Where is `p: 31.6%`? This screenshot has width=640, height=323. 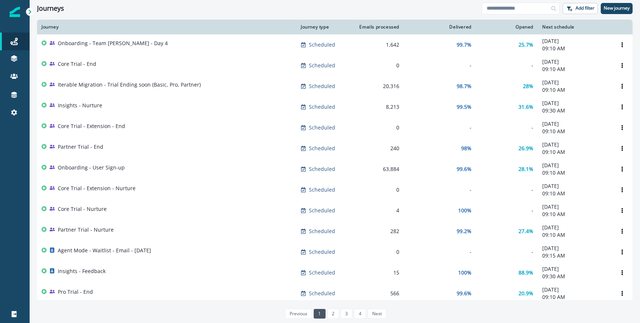
p: 31.6% is located at coordinates (526, 107).